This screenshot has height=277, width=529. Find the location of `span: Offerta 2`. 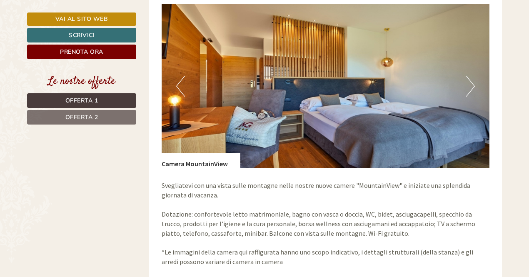

span: Offerta 2 is located at coordinates (82, 117).